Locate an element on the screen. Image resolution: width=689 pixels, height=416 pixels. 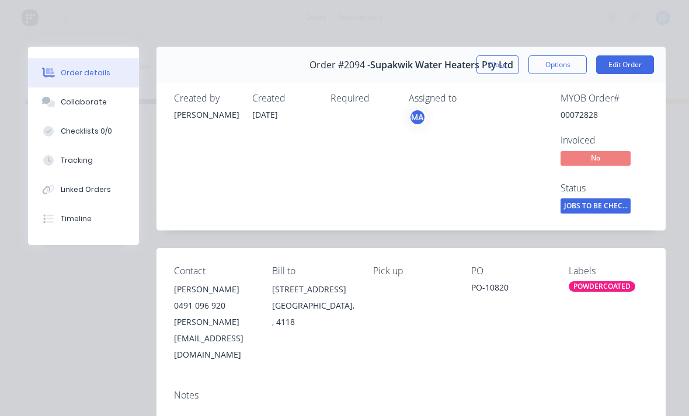
div: Pick up is located at coordinates (413, 271).